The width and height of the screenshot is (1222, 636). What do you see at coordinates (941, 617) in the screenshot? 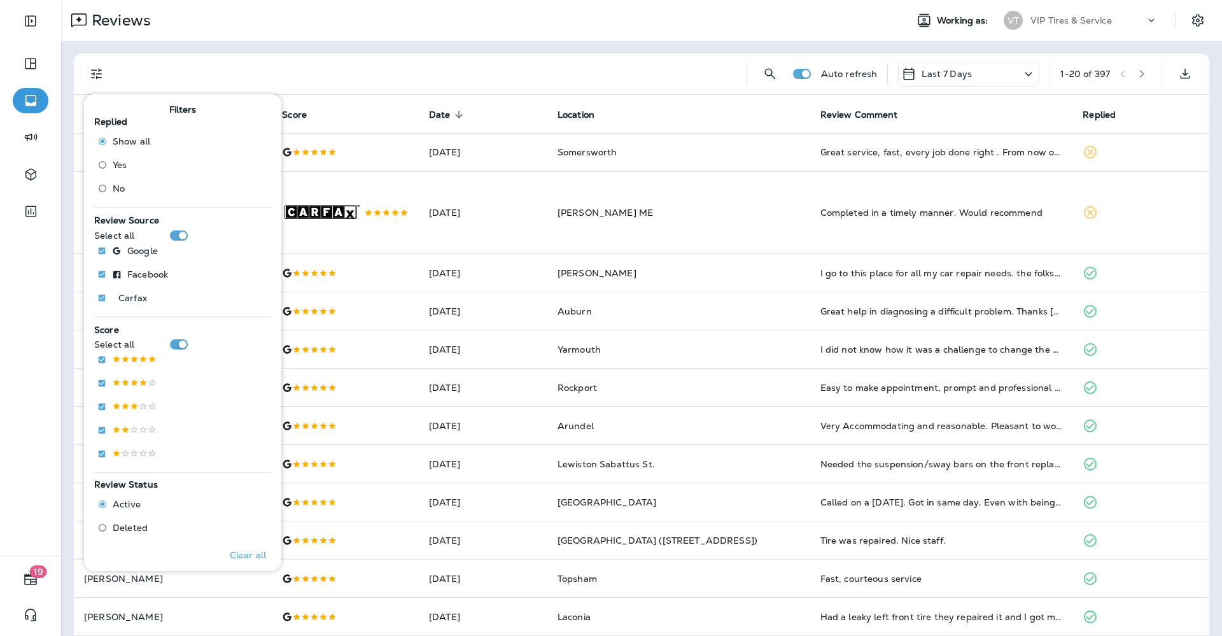
I see `div: Had a leaky left front tire they repaired it and I got my inspection sticker. They were very prof...` at bounding box center [941, 617].